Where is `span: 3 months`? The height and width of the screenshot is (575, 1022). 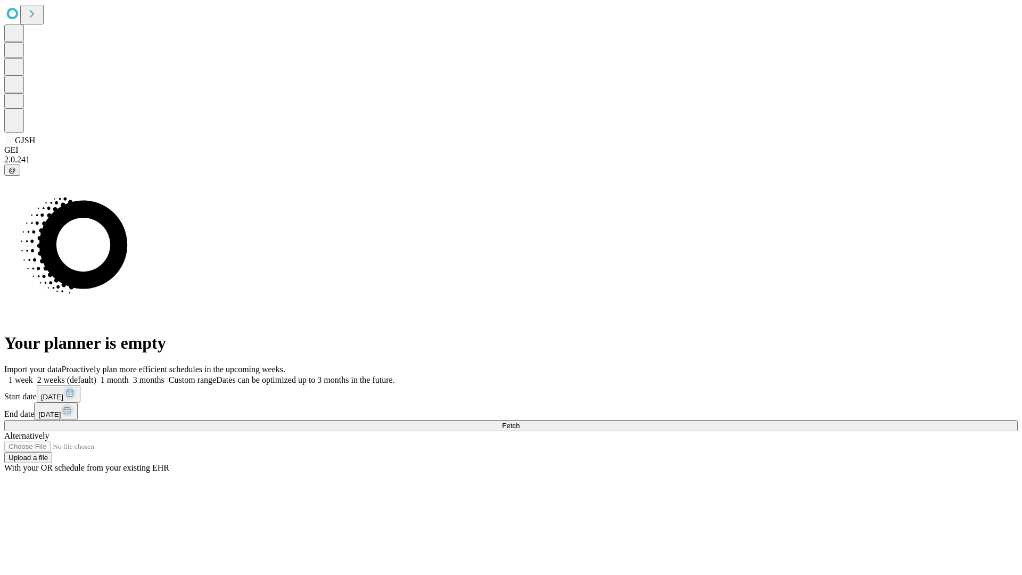 span: 3 months is located at coordinates (149, 380).